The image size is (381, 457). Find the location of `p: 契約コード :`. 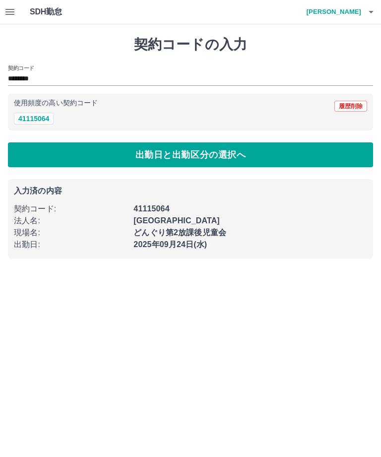

p: 契約コード : is located at coordinates (70, 209).